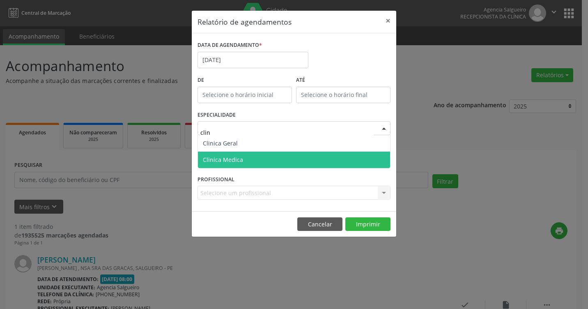 This screenshot has width=588, height=309. Describe the element at coordinates (320, 224) in the screenshot. I see `button: Cancelar` at that location.